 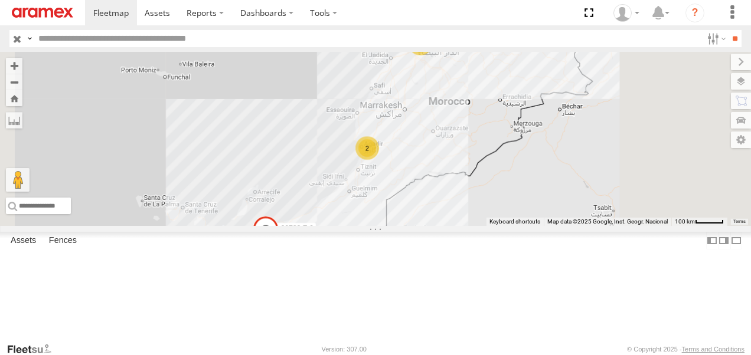 What do you see at coordinates (34, 349) in the screenshot?
I see `a: Visit our Website` at bounding box center [34, 349].